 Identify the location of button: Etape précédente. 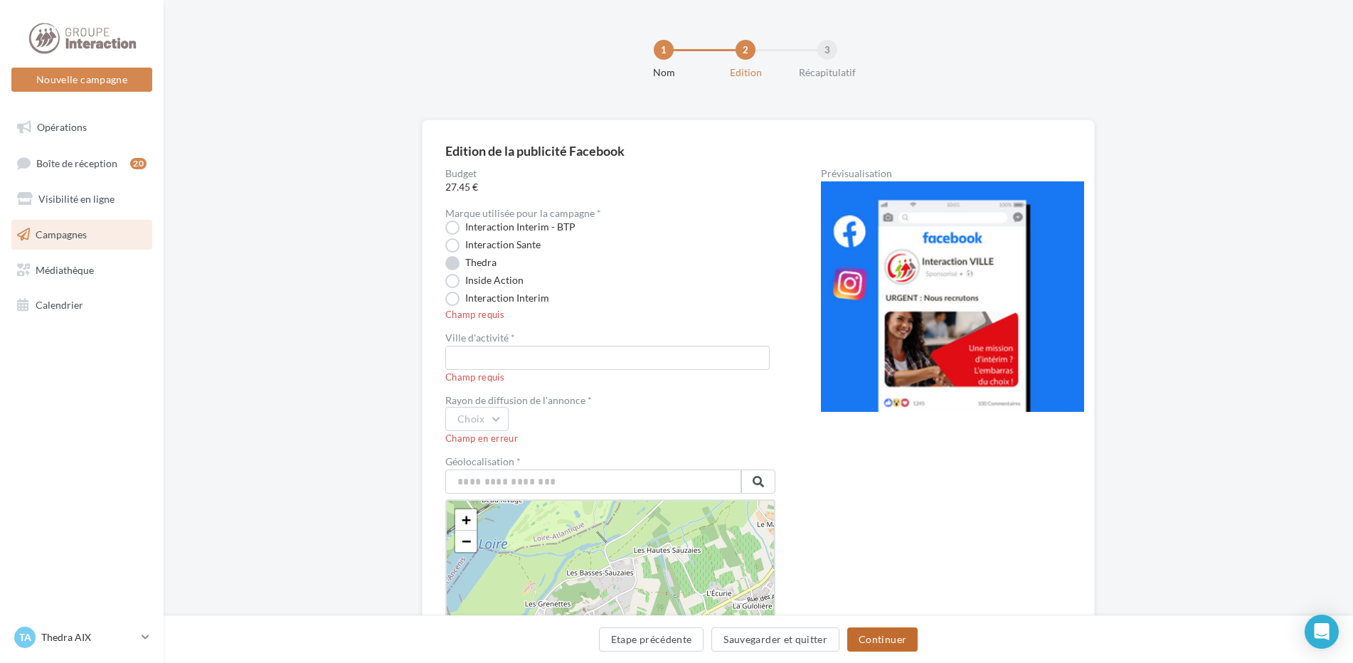
(652, 640).